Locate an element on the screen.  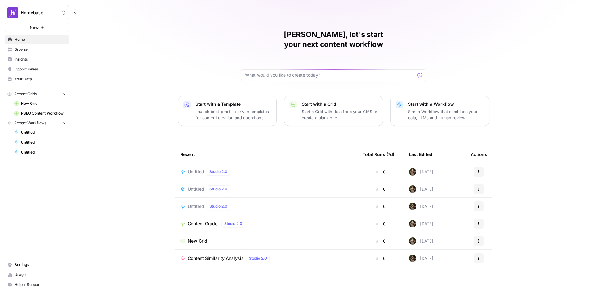
span: Opportunities is located at coordinates (40, 69).